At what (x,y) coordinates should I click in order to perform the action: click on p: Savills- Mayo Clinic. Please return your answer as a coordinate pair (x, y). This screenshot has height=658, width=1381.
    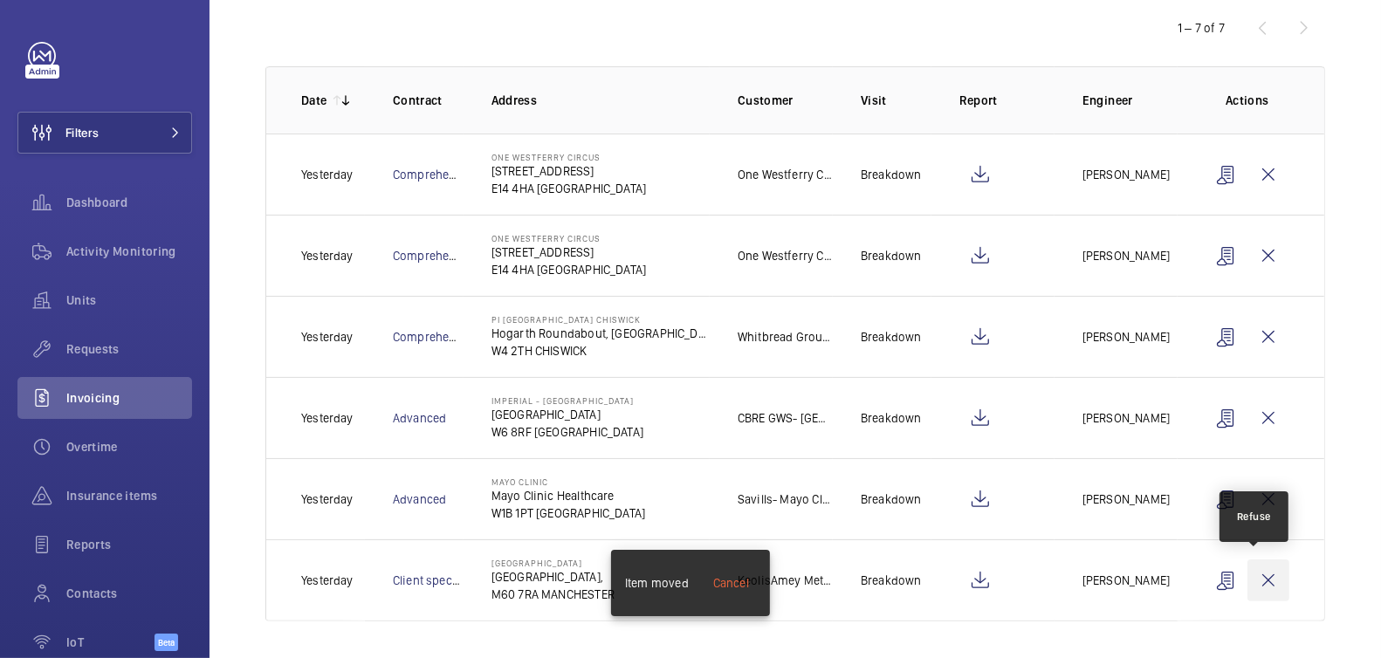
    Looking at the image, I should click on (785, 499).